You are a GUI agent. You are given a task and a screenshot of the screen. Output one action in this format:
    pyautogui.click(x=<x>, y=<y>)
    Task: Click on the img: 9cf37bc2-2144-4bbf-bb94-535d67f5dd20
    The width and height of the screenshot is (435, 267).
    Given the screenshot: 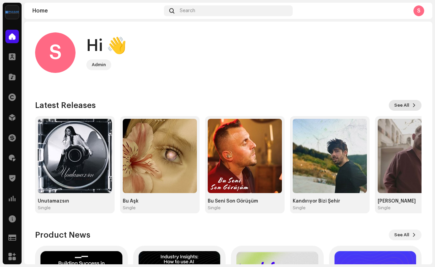 What is the action you would take?
    pyautogui.click(x=330, y=156)
    